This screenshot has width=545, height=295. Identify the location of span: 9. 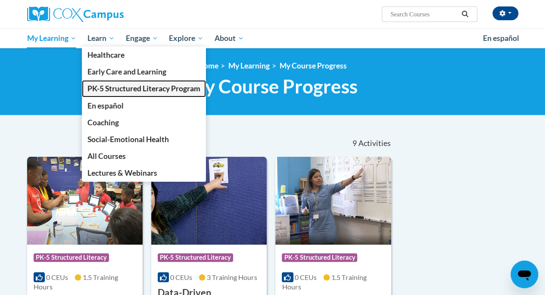
(355, 144).